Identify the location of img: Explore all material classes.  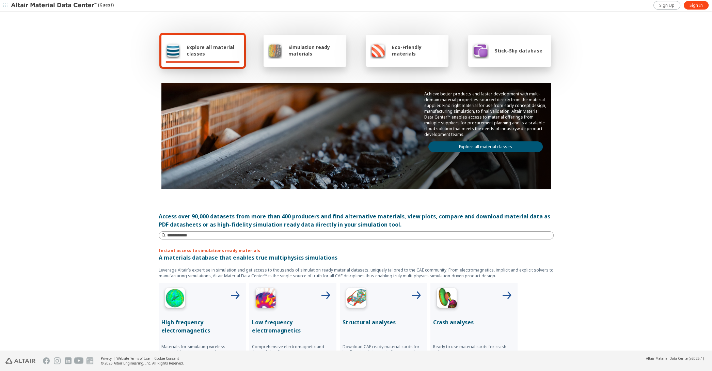
(173, 50).